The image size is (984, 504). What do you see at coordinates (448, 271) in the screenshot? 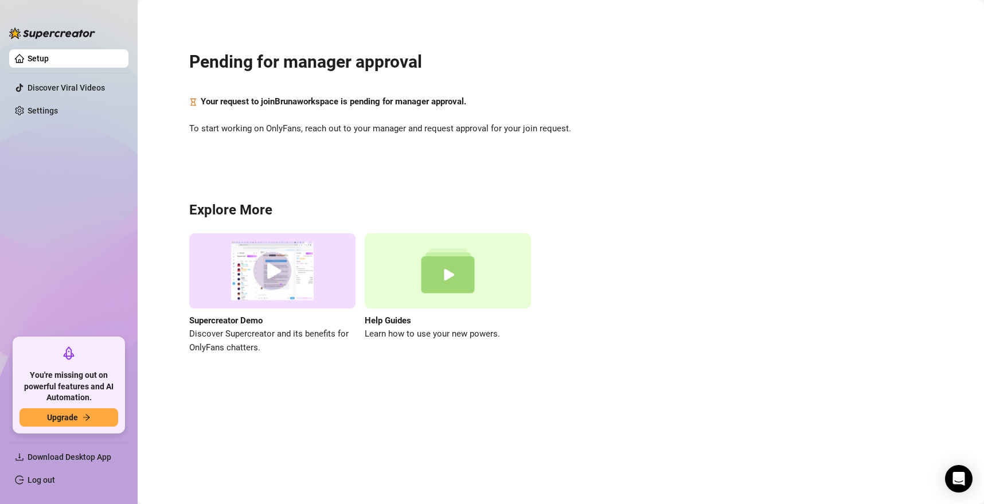
I see `img: help guides` at bounding box center [448, 271].